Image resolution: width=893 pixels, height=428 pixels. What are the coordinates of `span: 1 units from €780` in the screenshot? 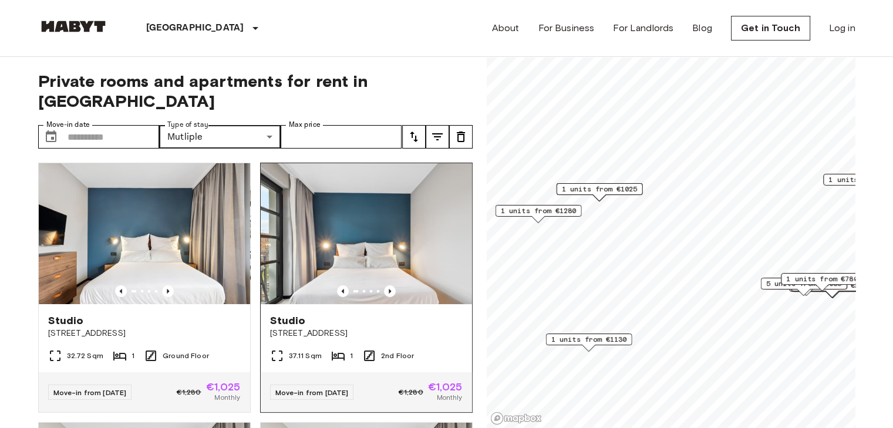 It's located at (822, 279).